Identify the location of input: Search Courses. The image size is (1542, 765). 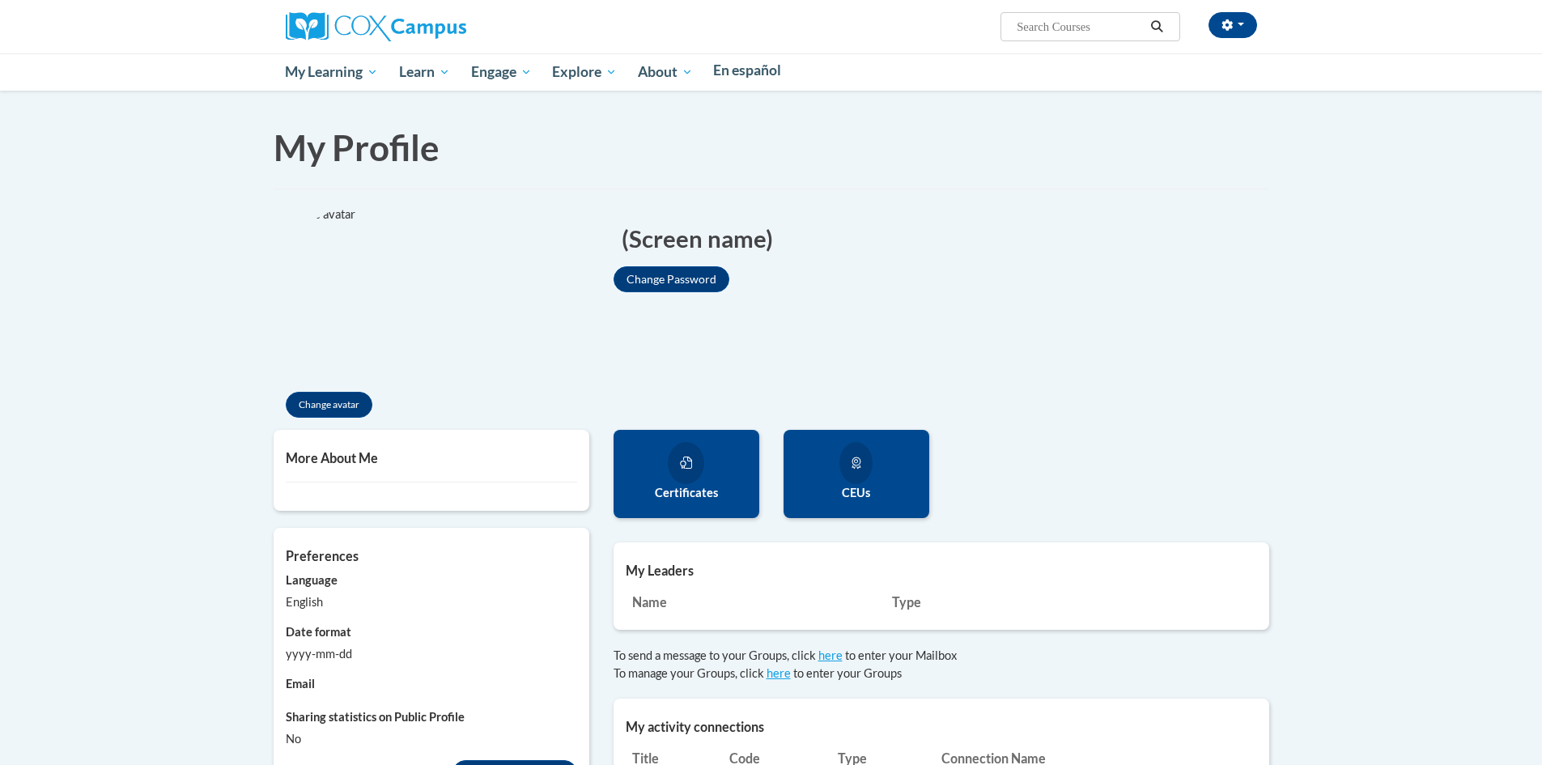
(1080, 27).